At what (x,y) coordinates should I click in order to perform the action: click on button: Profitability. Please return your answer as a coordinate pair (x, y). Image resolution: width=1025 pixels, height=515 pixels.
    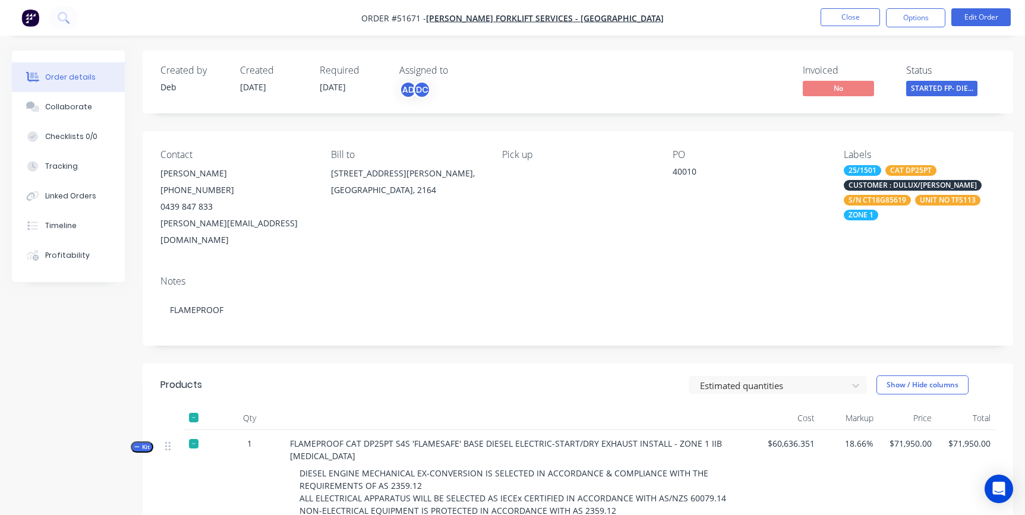
    Looking at the image, I should click on (68, 256).